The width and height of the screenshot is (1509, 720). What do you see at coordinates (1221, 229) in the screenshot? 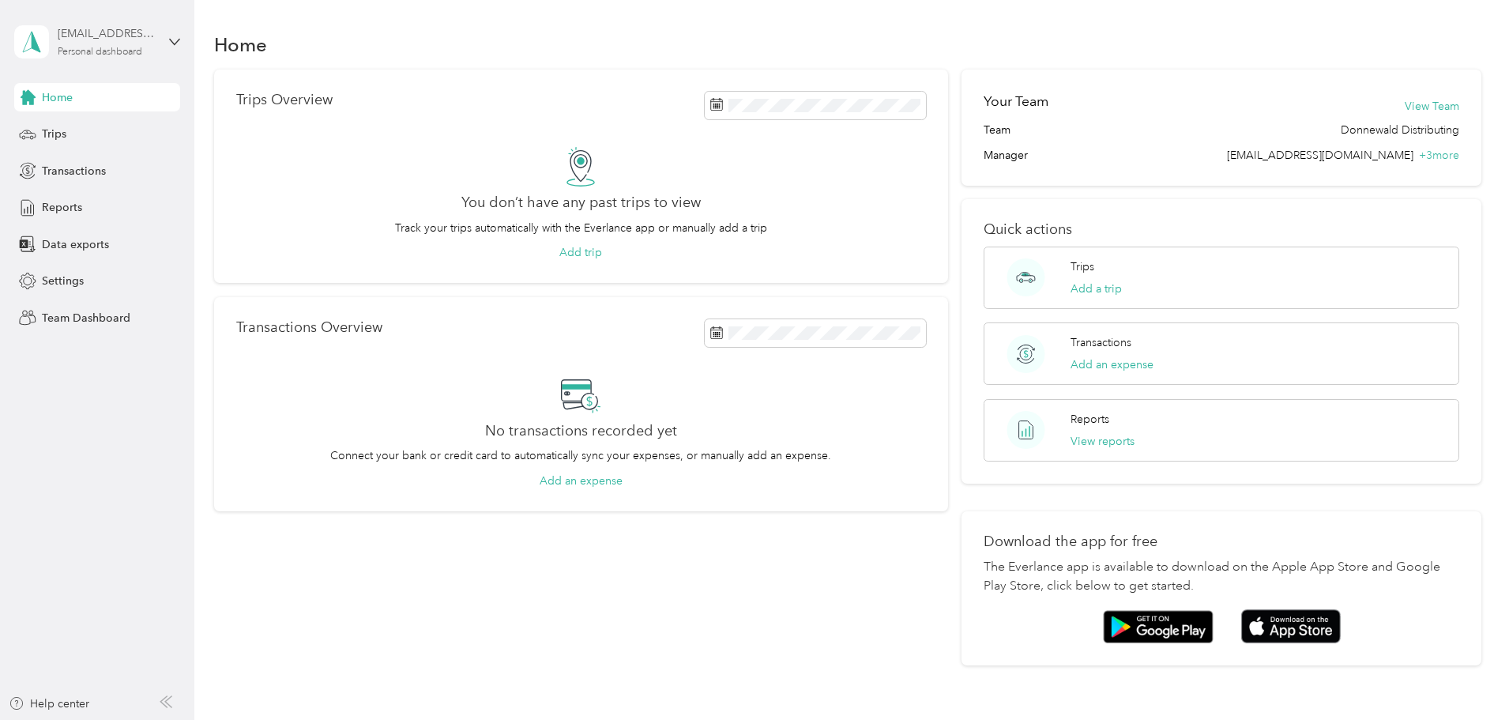
I see `p: Quick actions` at bounding box center [1221, 229].